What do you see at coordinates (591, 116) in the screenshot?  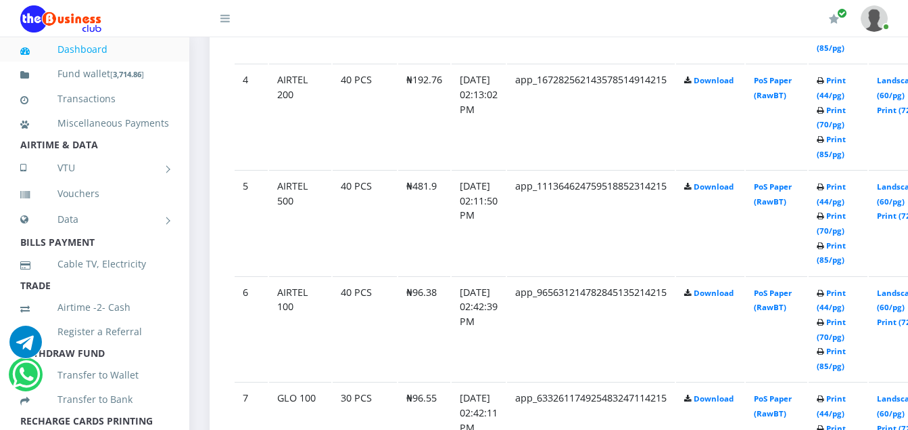 I see `td: app_167282562143578514914215` at bounding box center [591, 116].